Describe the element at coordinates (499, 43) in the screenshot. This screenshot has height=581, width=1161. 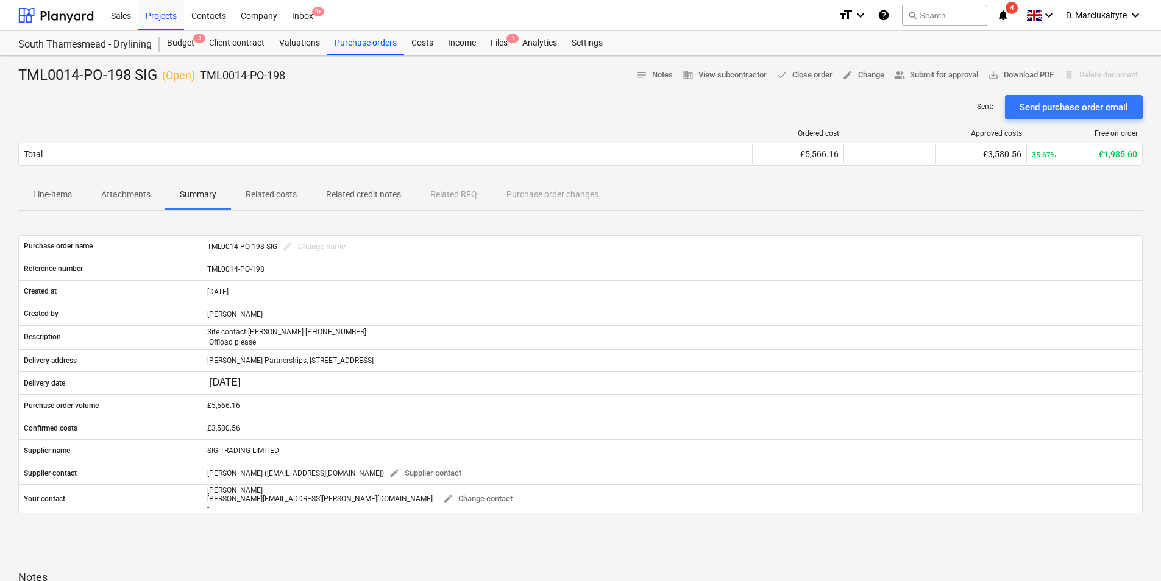
I see `div: Files` at that location.